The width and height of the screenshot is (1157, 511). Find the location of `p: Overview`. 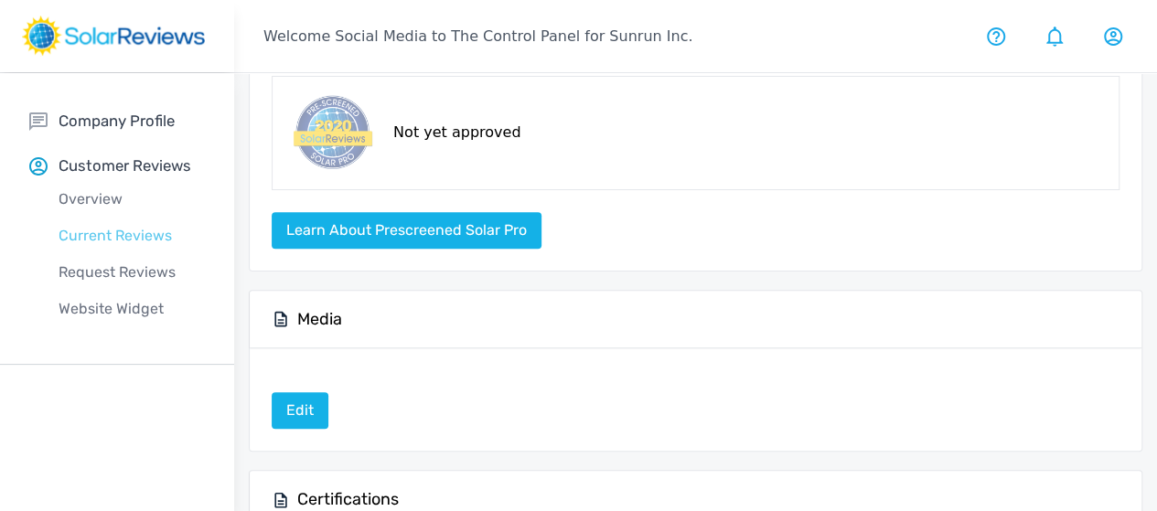

p: Overview is located at coordinates (132, 199).